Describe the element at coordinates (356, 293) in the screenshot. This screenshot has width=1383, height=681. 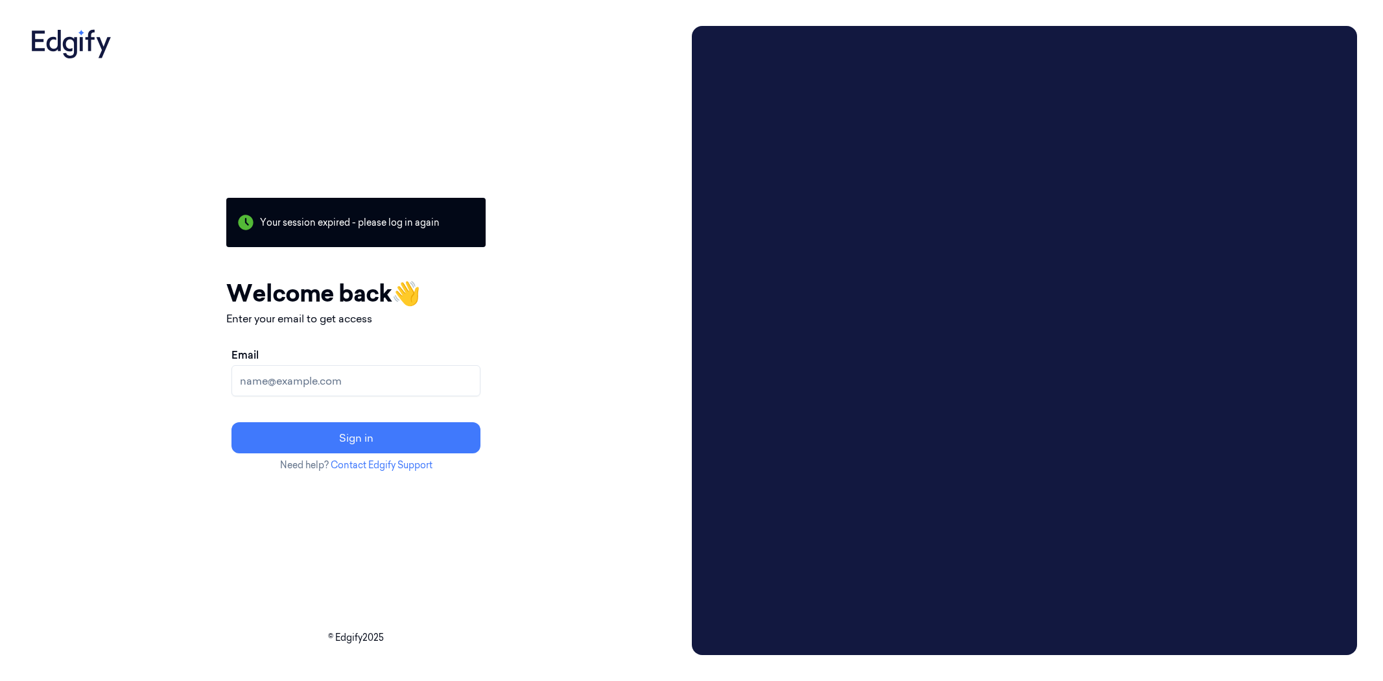
I see `h1: Welcome back 👋` at that location.